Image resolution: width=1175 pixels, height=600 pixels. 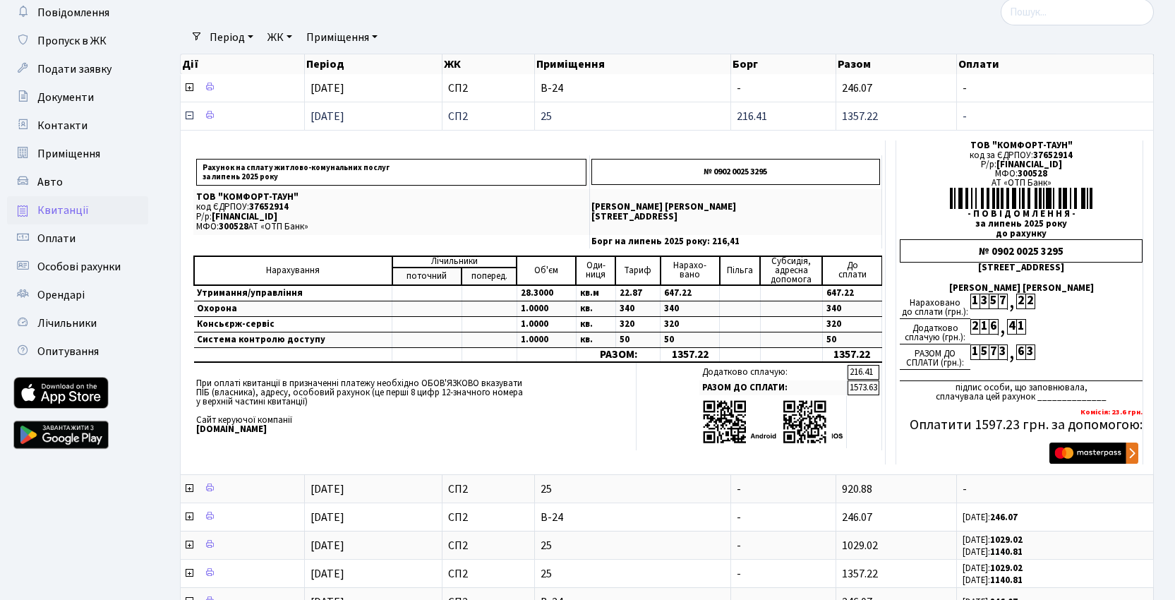 I want to click on td: 22.87, so click(x=637, y=293).